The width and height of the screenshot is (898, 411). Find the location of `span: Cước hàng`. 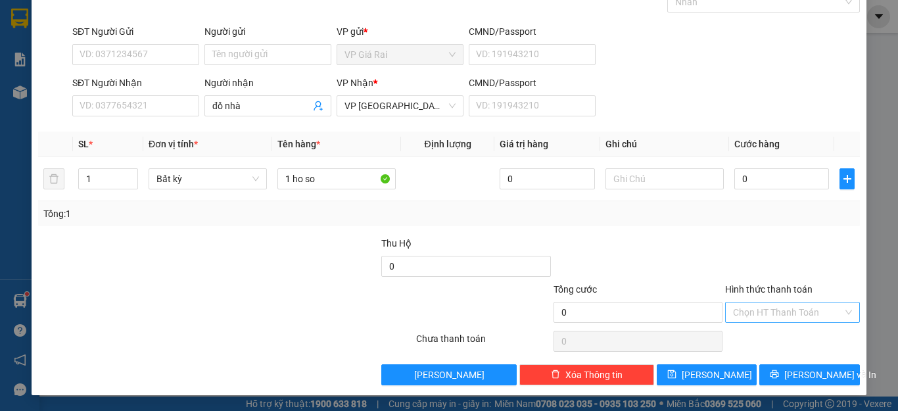

span: Cước hàng is located at coordinates (757, 144).